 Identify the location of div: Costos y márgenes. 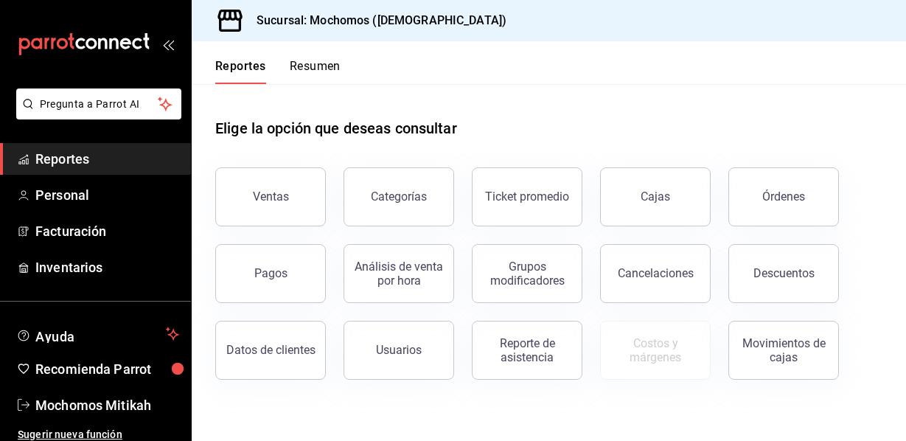
(656, 350).